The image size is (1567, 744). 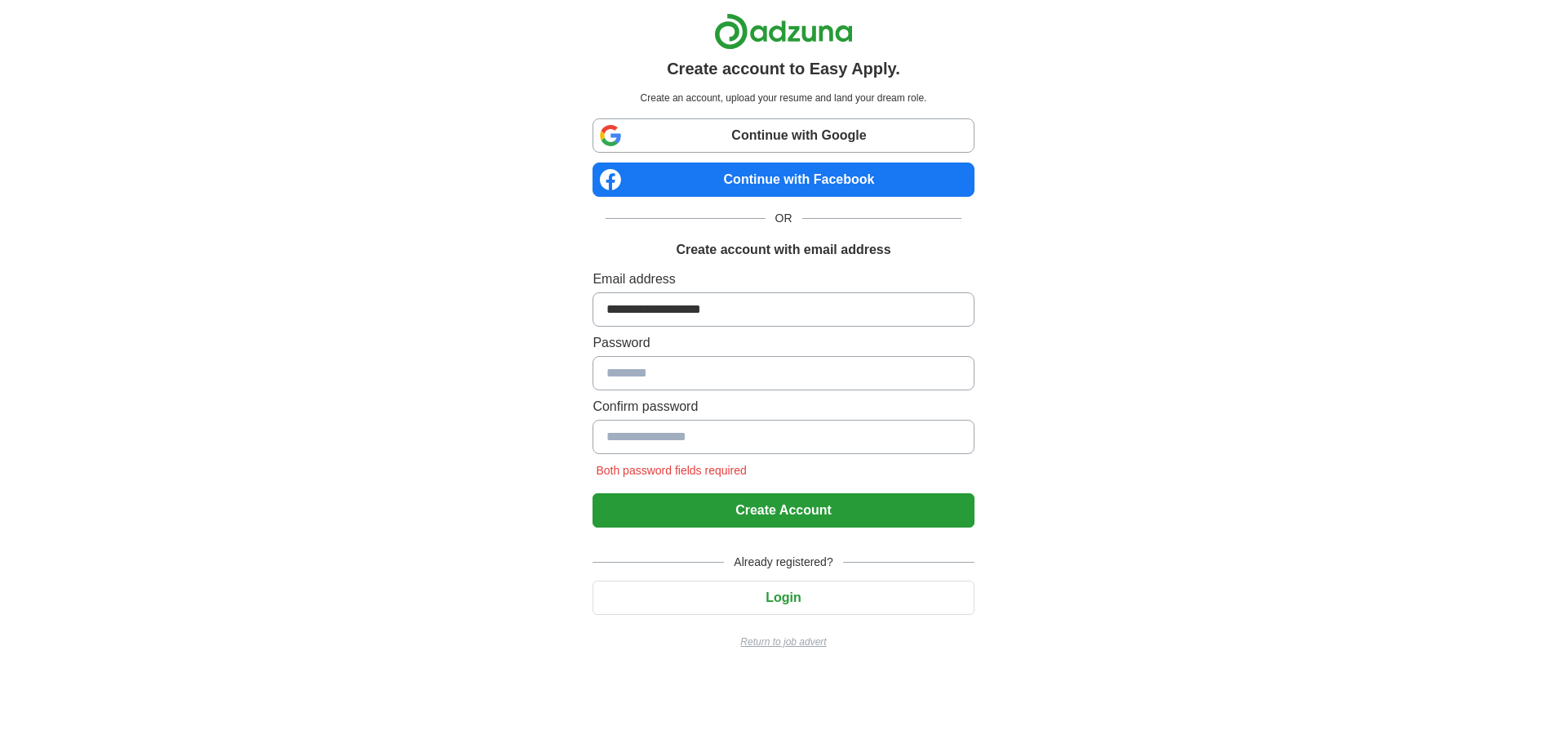 I want to click on h1: Create account with email address, so click(x=783, y=250).